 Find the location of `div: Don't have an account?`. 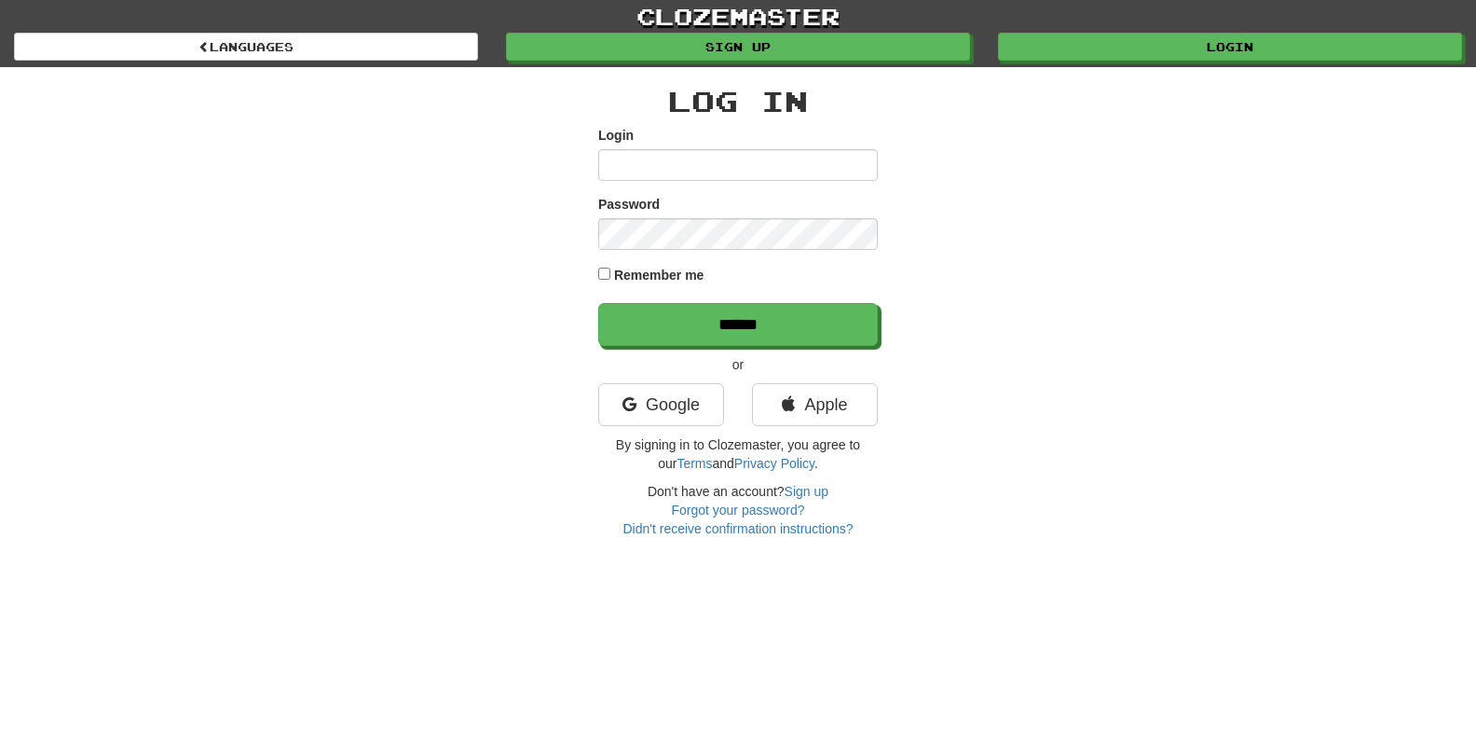

div: Don't have an account? is located at coordinates (738, 510).